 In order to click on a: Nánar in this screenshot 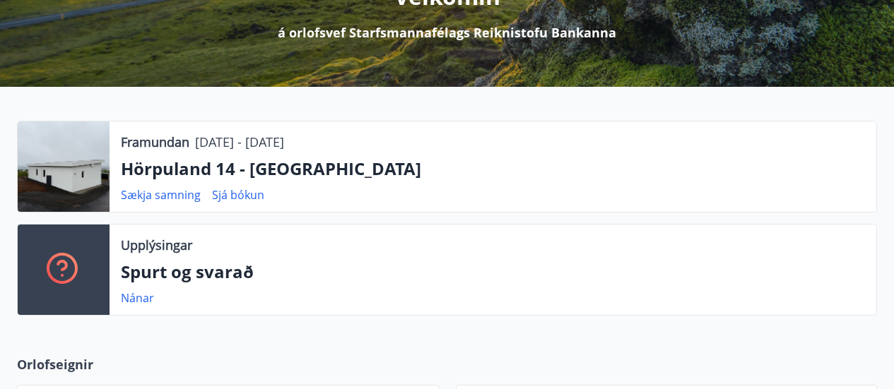, I will do `click(137, 298)`.